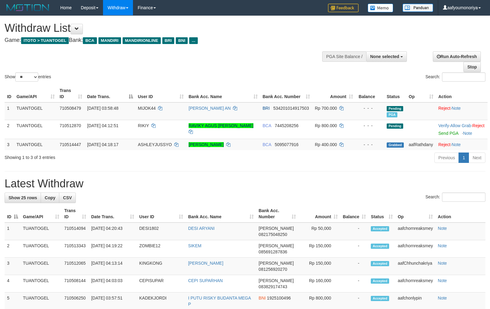 The image size is (490, 309). Describe the element at coordinates (161, 231) in the screenshot. I see `td: DESI1802` at that location.